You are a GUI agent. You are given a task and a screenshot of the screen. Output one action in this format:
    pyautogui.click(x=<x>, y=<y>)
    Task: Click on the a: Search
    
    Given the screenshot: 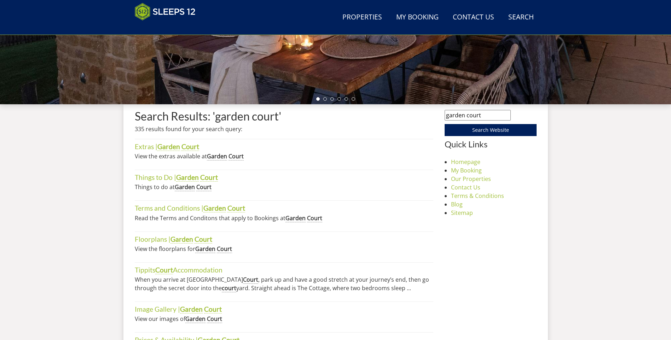 What is the action you would take?
    pyautogui.click(x=521, y=17)
    